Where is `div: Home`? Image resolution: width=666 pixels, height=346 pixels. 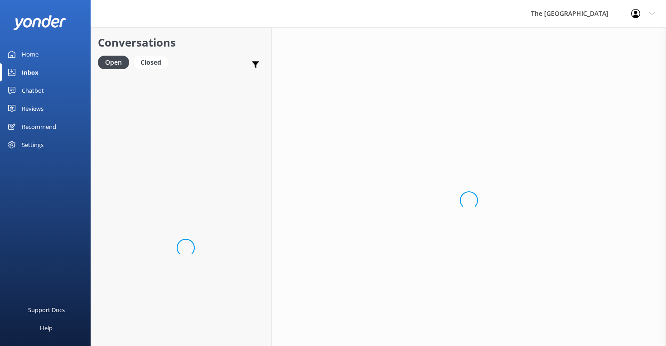
div: Home is located at coordinates (30, 54).